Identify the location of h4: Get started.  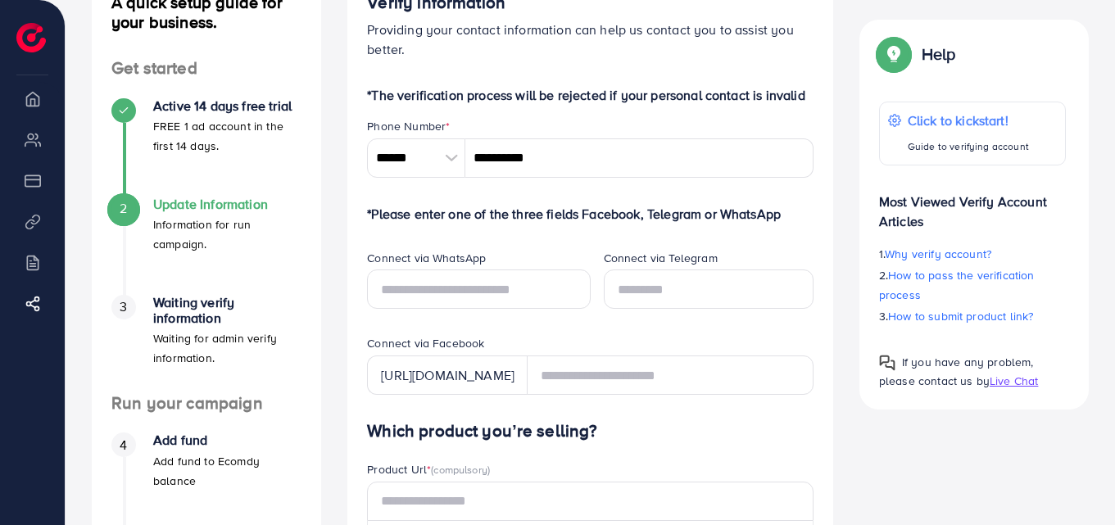
(206, 68).